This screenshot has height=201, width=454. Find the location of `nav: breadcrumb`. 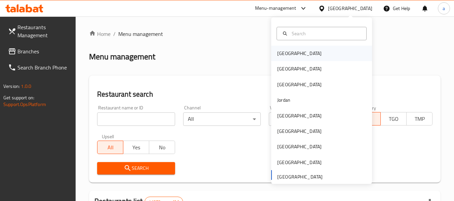

nav: breadcrumb is located at coordinates (265, 34).